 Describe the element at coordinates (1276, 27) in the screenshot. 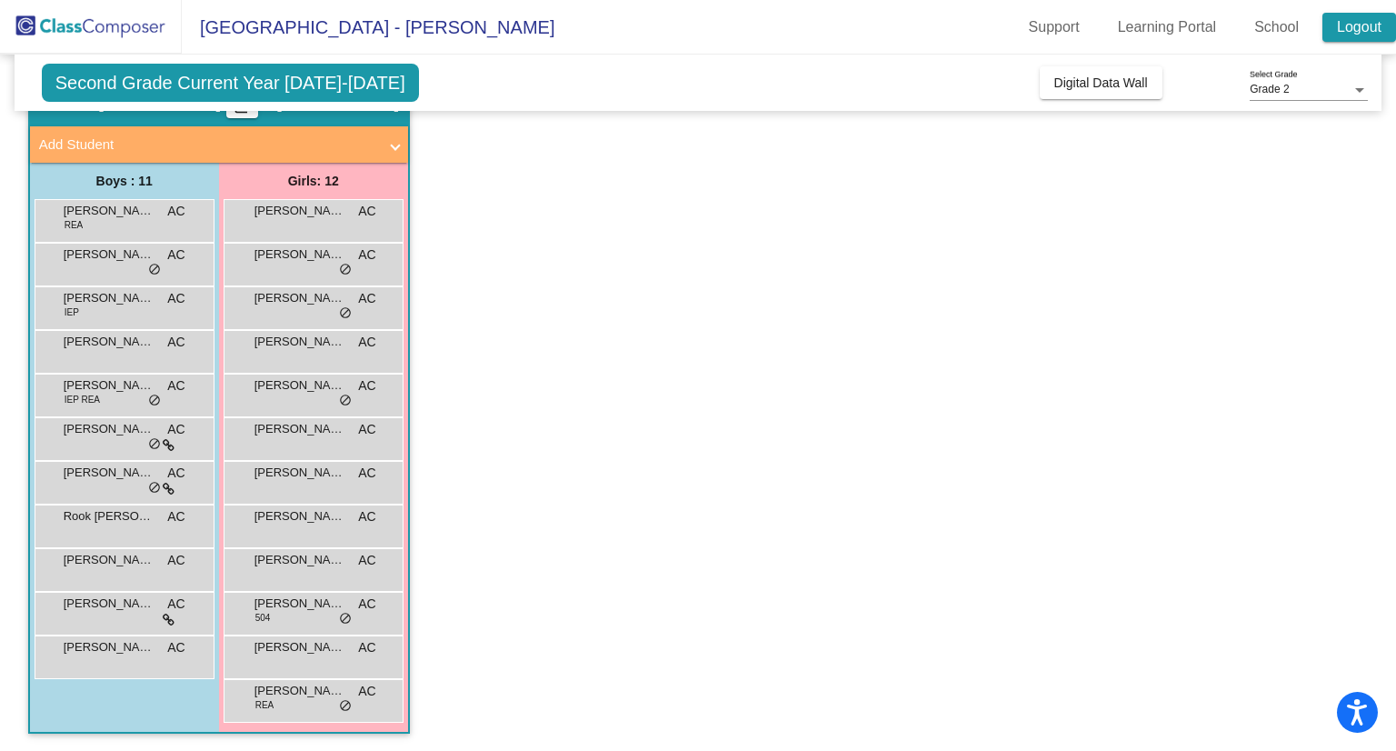

I see `a: School` at that location.